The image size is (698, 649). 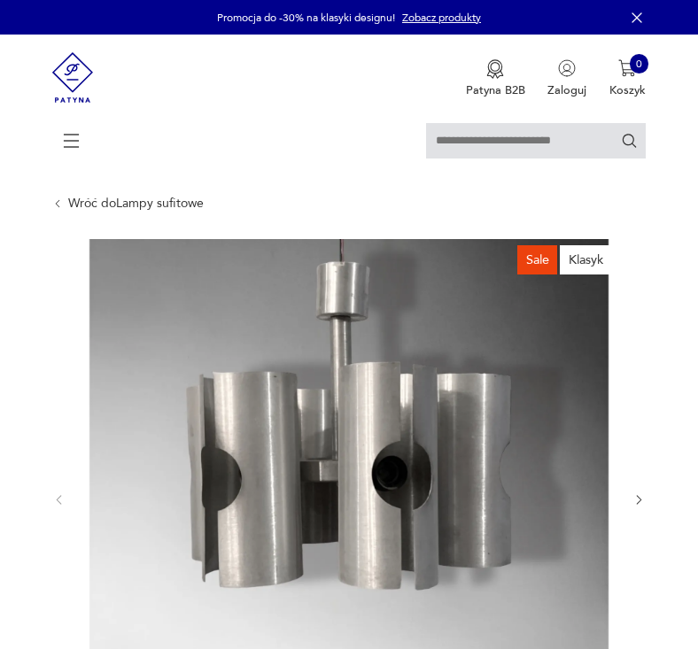 What do you see at coordinates (585, 260) in the screenshot?
I see `div: Klasyk` at bounding box center [585, 260].